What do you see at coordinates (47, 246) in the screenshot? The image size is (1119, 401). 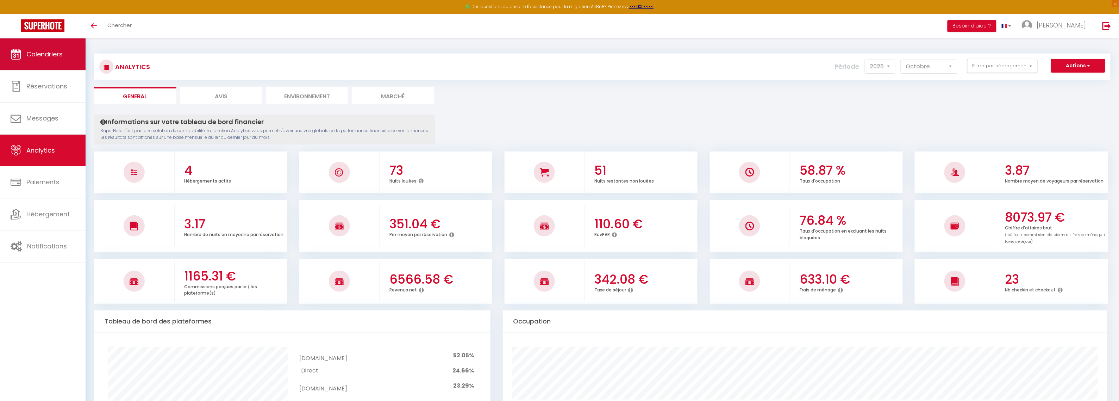 I see `span: Notifications` at bounding box center [47, 246].